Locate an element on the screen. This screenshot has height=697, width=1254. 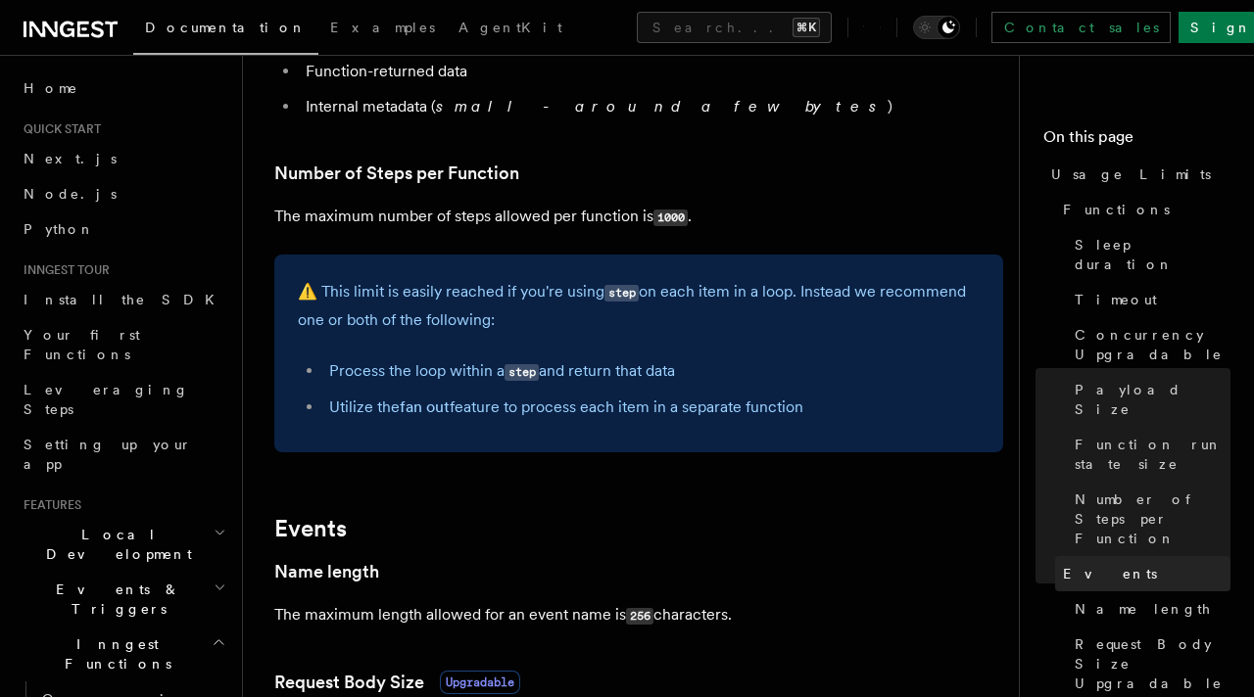
button: Local Development is located at coordinates (122, 545).